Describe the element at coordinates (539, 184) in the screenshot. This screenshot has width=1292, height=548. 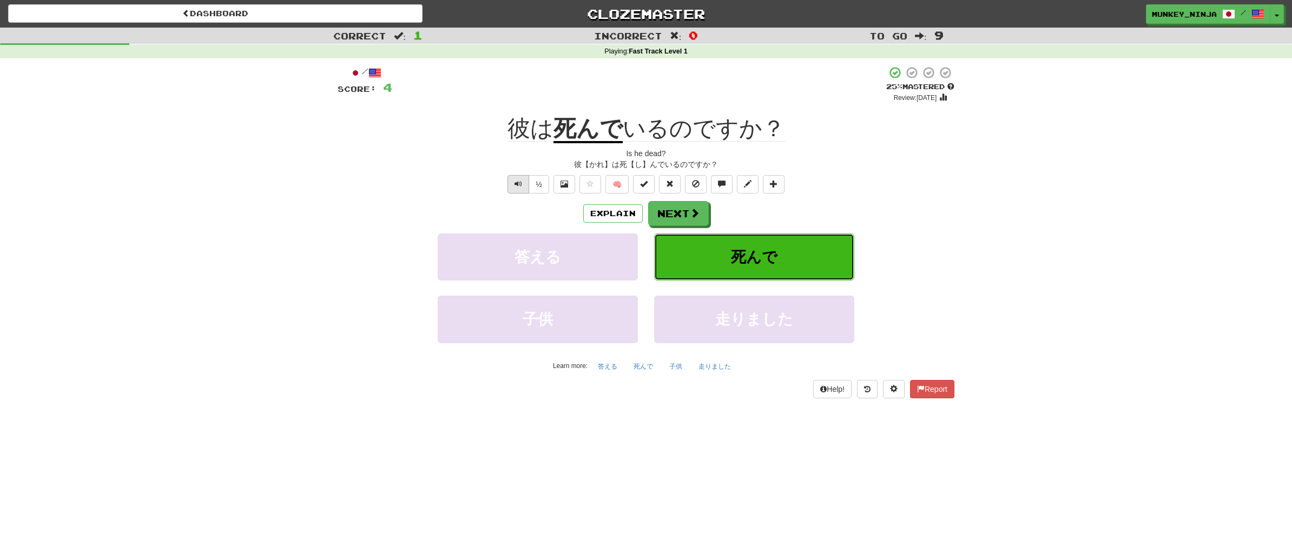
I see `button: ½` at that location.